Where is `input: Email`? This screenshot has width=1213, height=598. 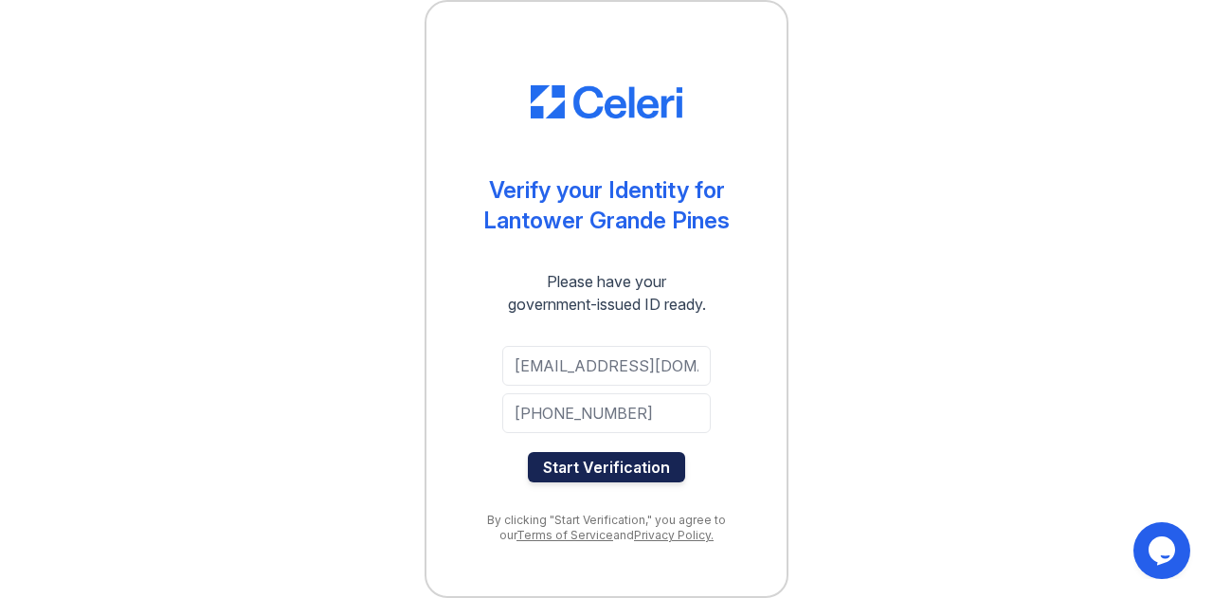 input: Email is located at coordinates (607, 366).